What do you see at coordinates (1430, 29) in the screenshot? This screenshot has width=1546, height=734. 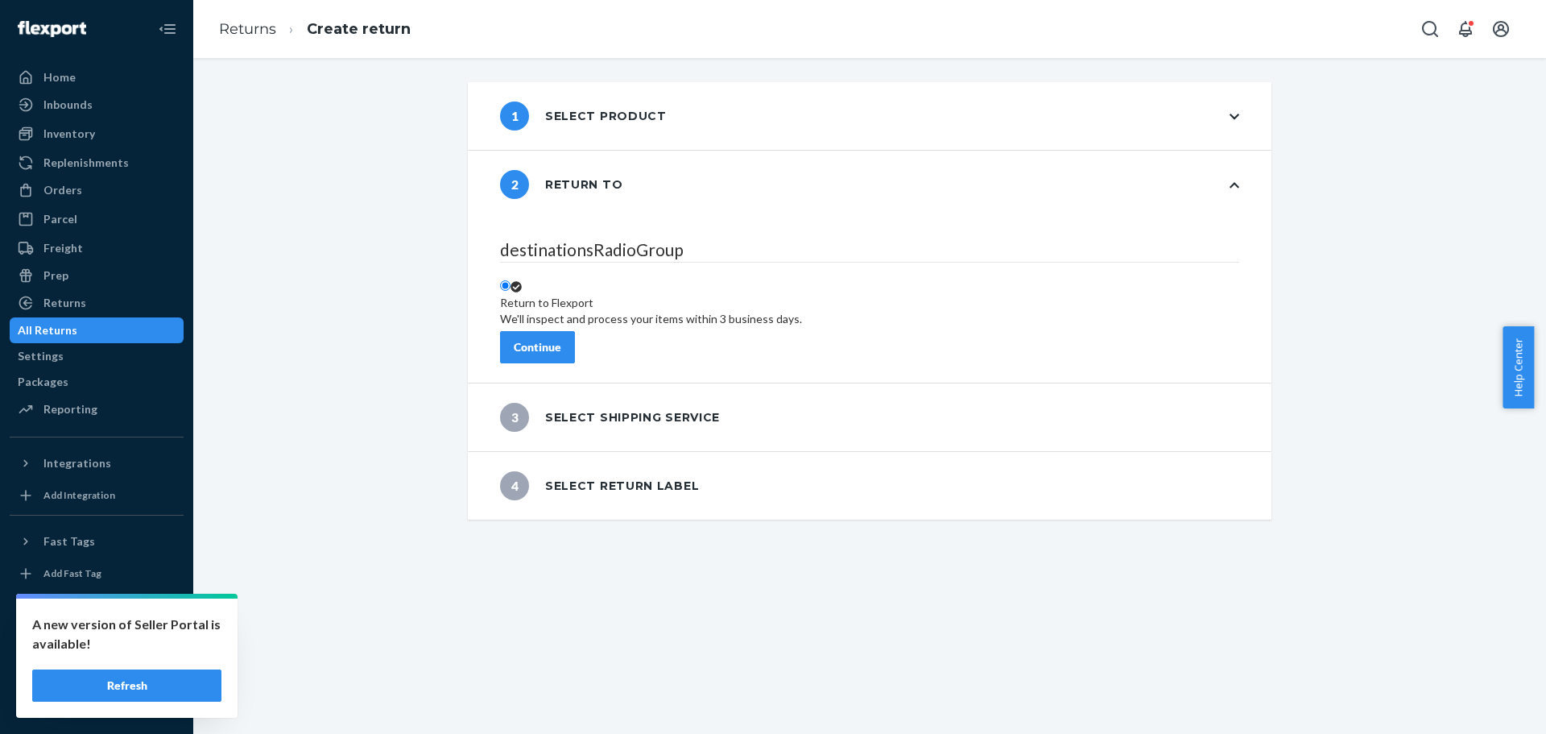 I see `button: Open Search Box` at bounding box center [1430, 29].